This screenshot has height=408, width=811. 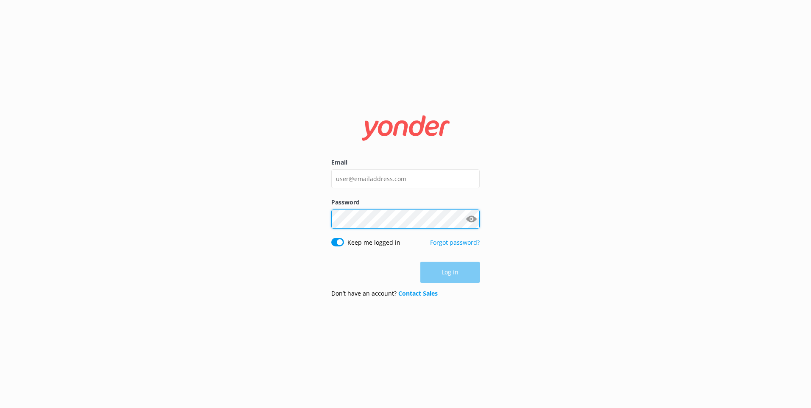 What do you see at coordinates (405, 162) in the screenshot?
I see `label: Email` at bounding box center [405, 162].